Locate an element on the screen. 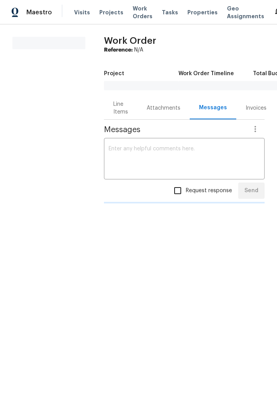  div: N/A is located at coordinates (184, 50).